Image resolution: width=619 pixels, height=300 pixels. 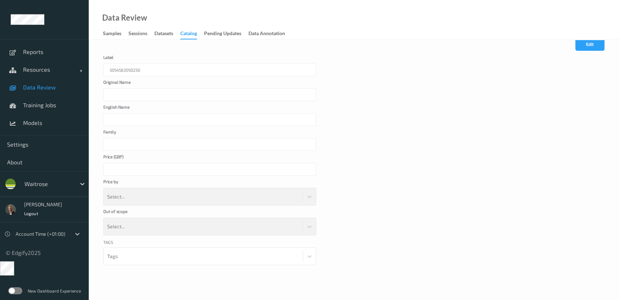 I want to click on a: Data Annotation, so click(x=270, y=34).